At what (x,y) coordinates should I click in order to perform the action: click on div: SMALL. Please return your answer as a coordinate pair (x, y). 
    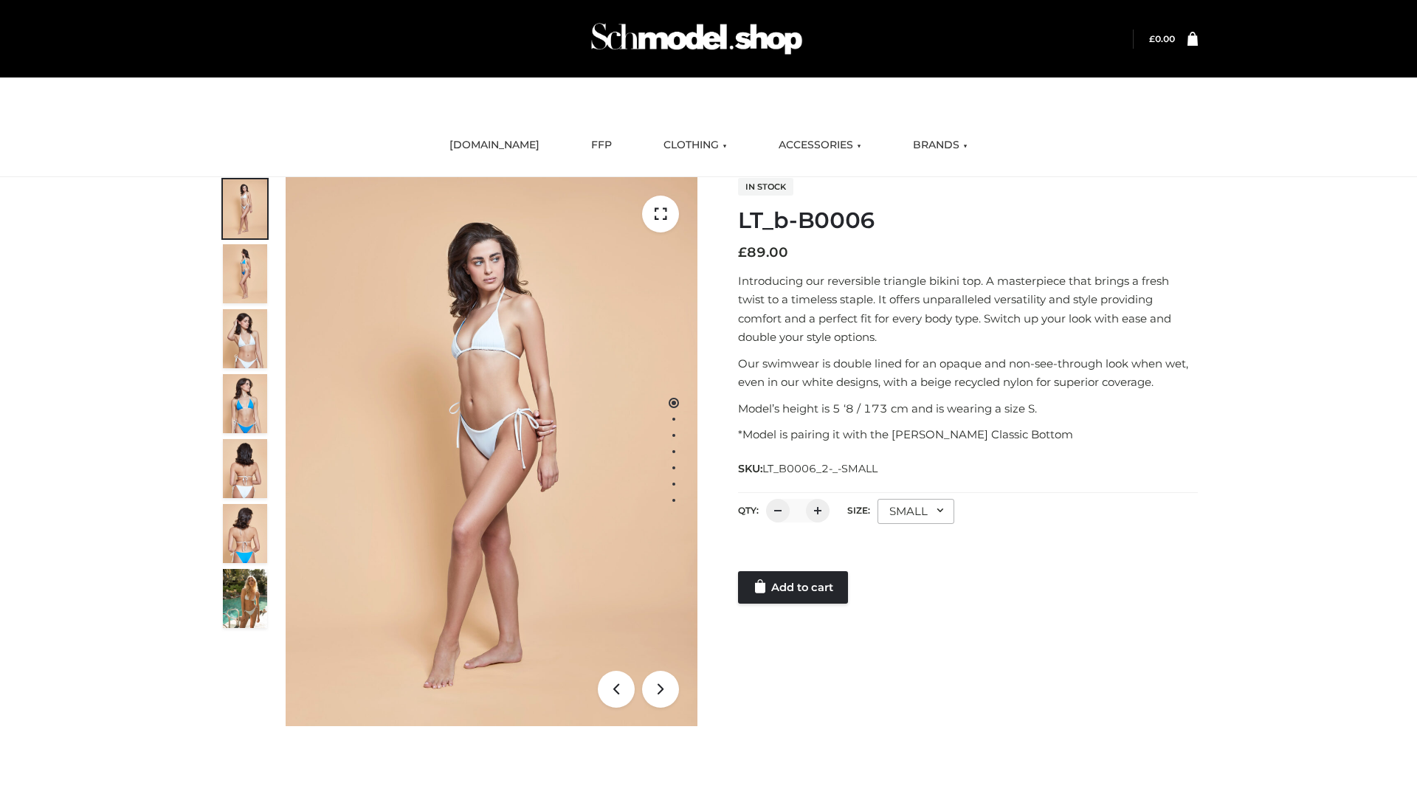
    Looking at the image, I should click on (916, 512).